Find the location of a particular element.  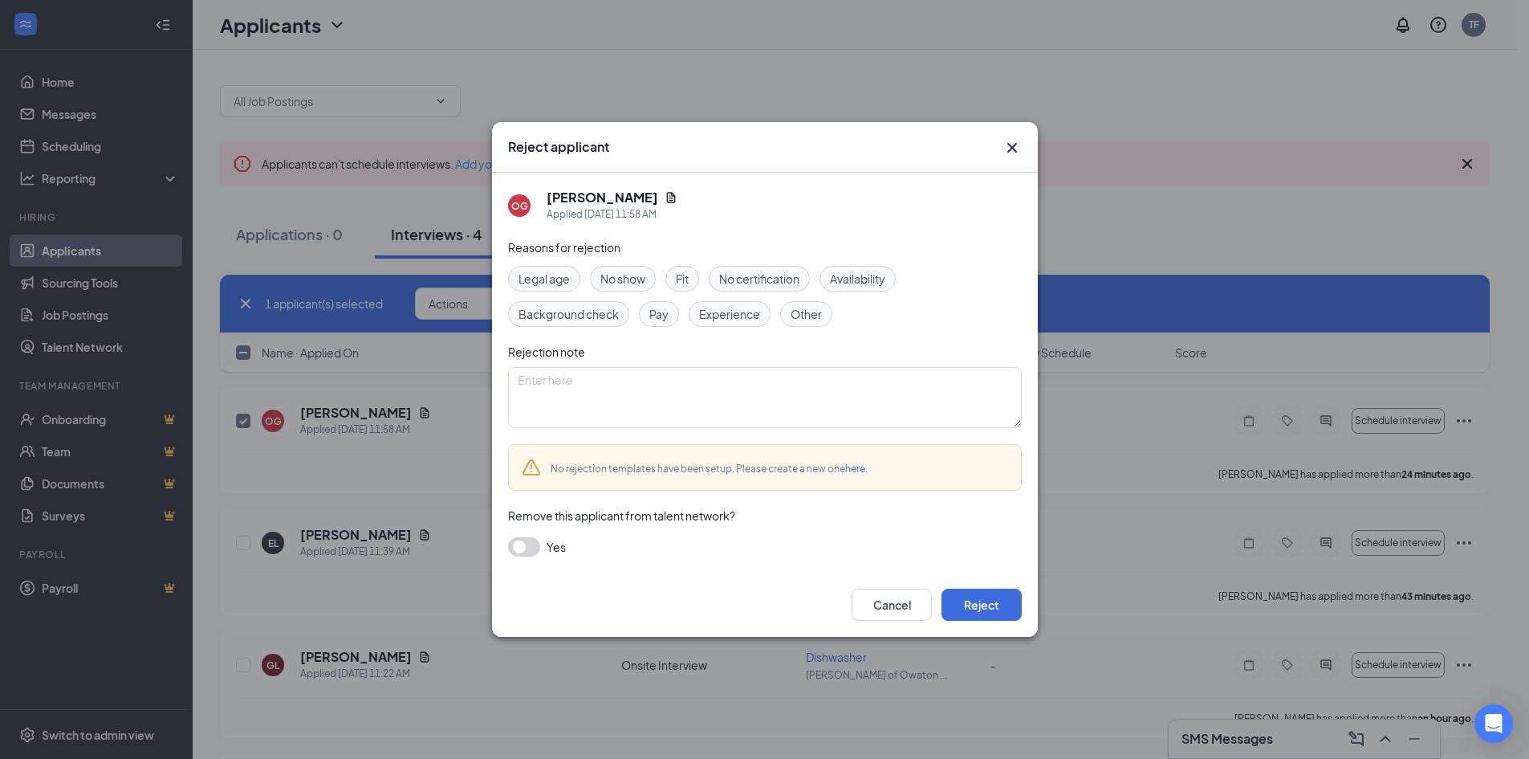

span: Remove this applicant from talent network? is located at coordinates (621, 515).